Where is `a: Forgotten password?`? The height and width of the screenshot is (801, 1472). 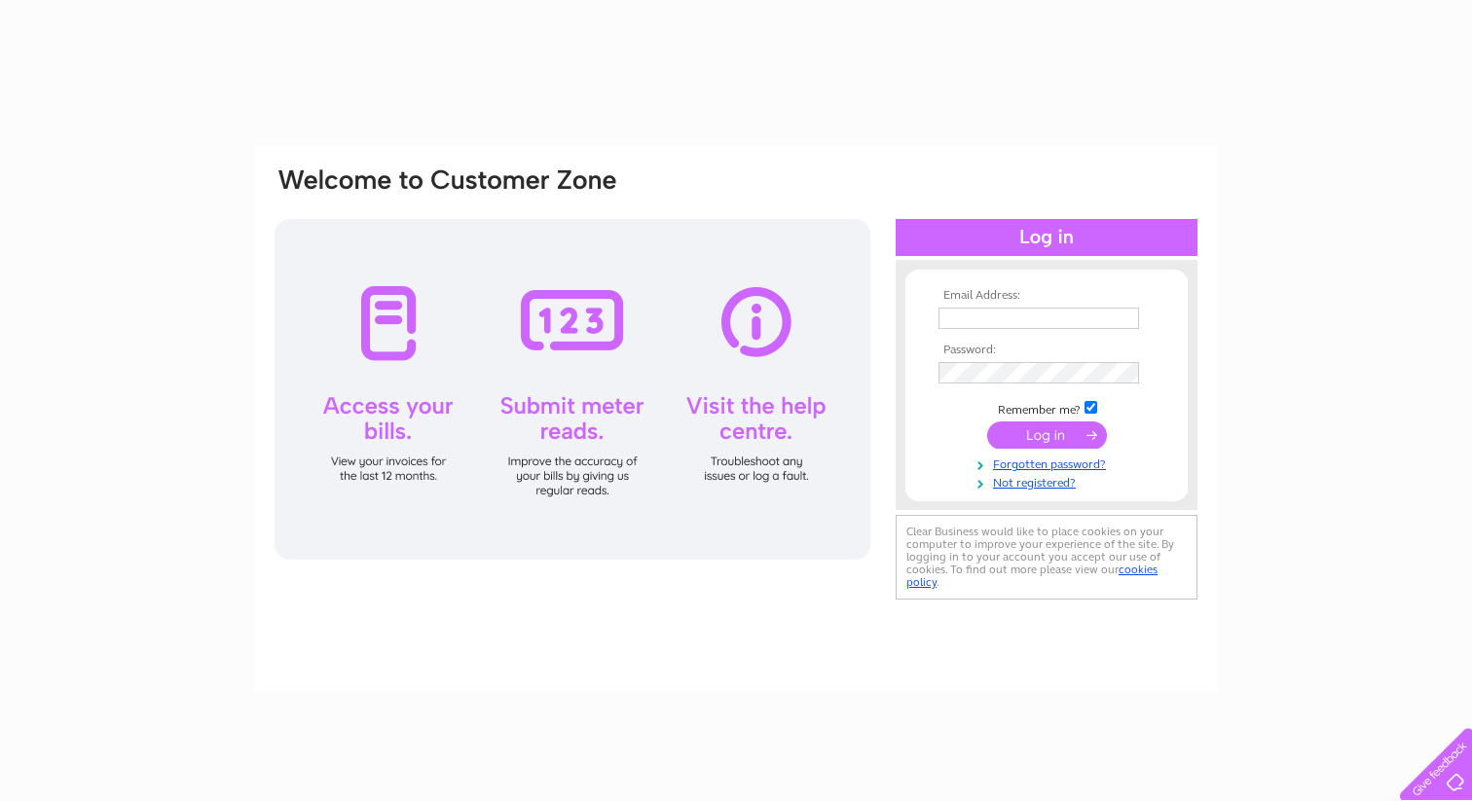 a: Forgotten password? is located at coordinates (1049, 463).